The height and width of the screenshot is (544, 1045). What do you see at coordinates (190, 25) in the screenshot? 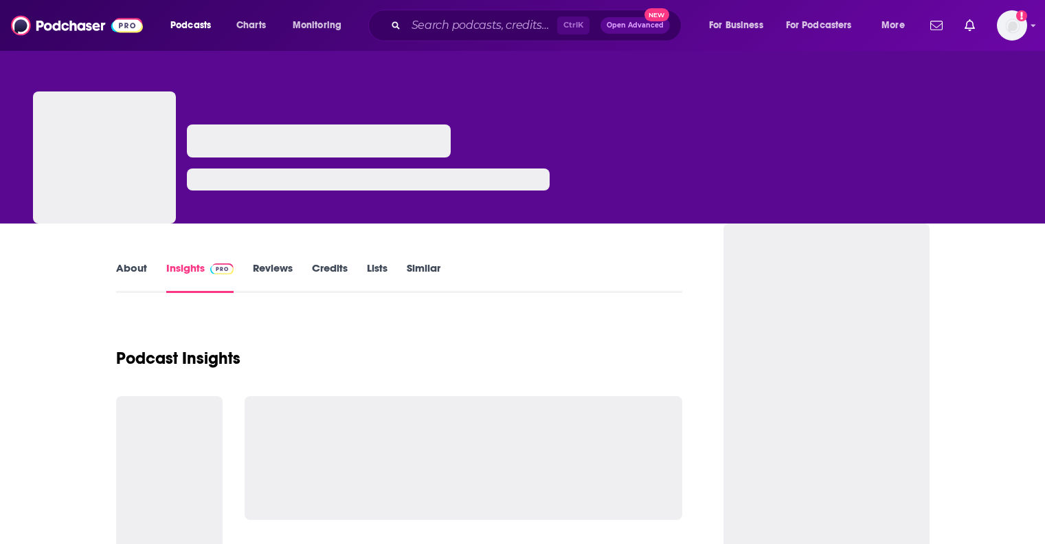
I see `span: Podcasts` at bounding box center [190, 25].